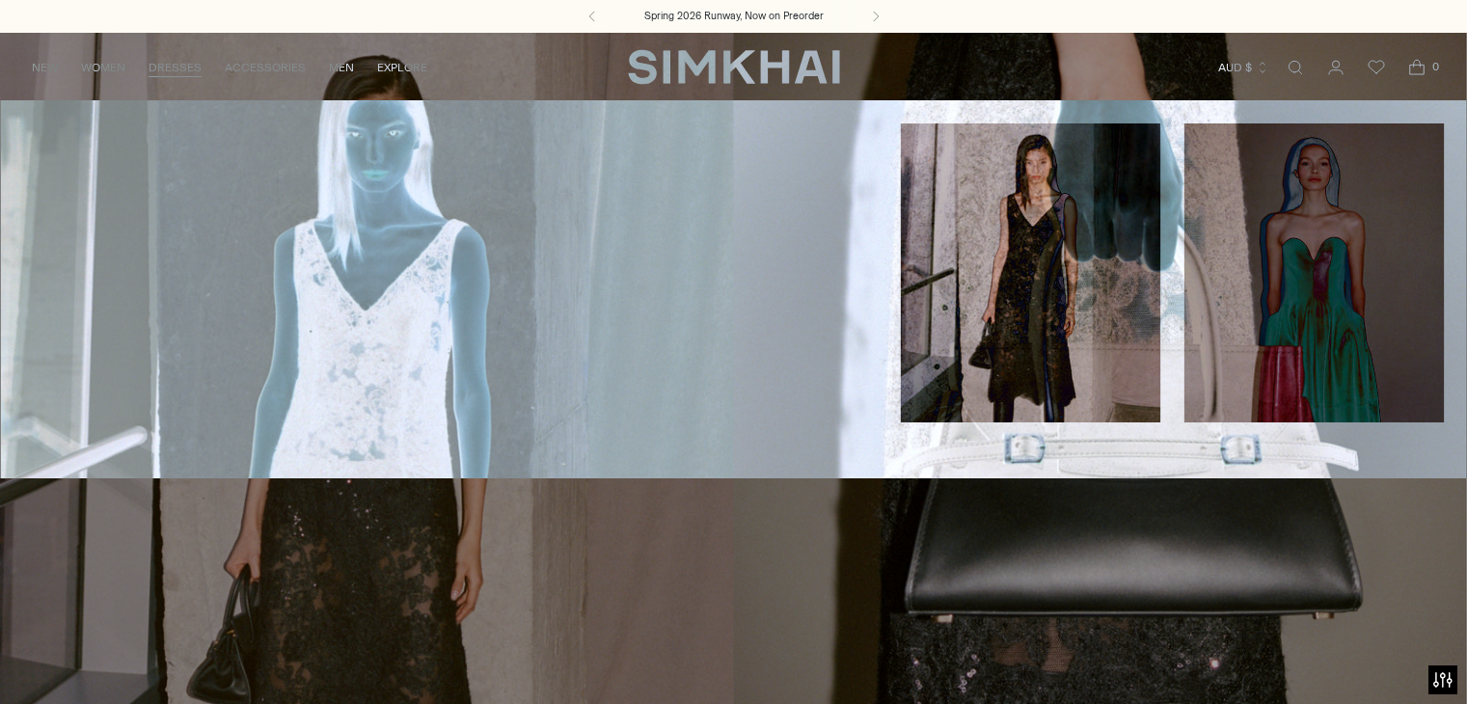  I want to click on a: Go to the account page, so click(1336, 68).